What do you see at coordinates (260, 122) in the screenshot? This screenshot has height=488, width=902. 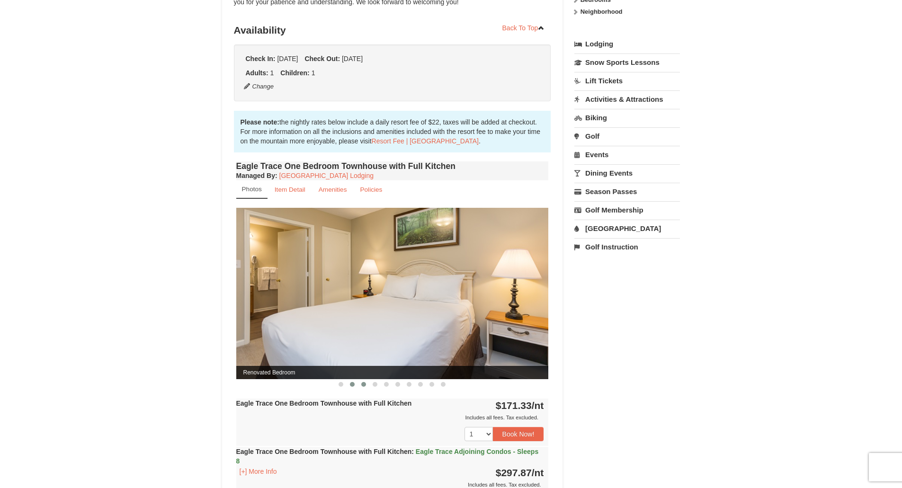 I see `strong: Please note:` at bounding box center [260, 122].